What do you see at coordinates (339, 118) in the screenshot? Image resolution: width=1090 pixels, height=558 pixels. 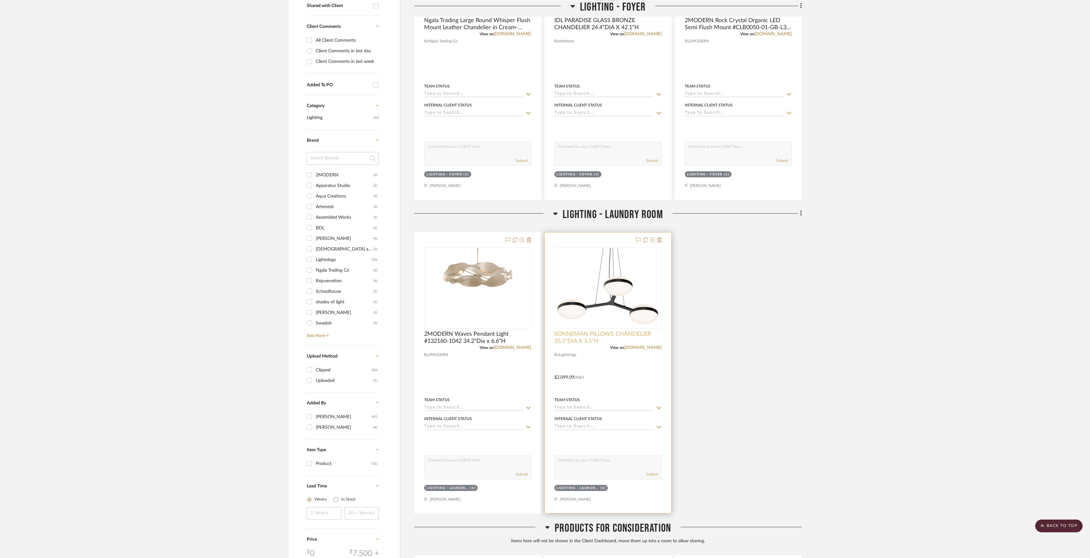 I see `span: Lighting` at bounding box center [339, 118].